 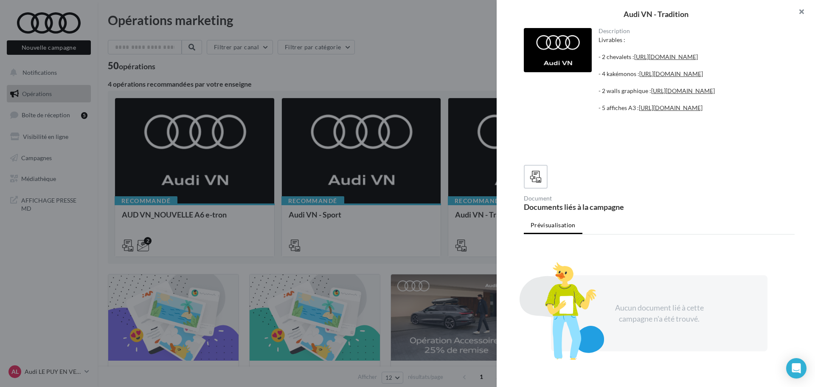 I want to click on div: Open Intercom Messenger, so click(x=796, y=368).